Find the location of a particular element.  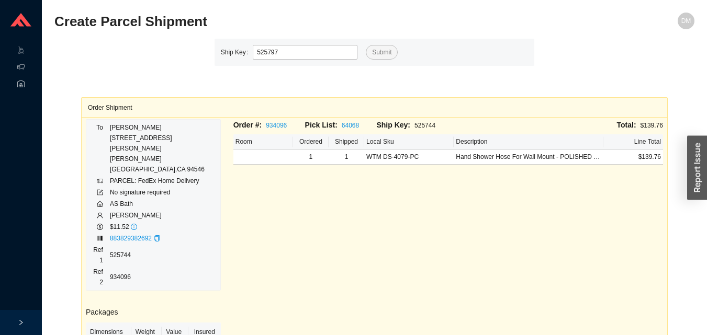

span: user is located at coordinates (100, 216).